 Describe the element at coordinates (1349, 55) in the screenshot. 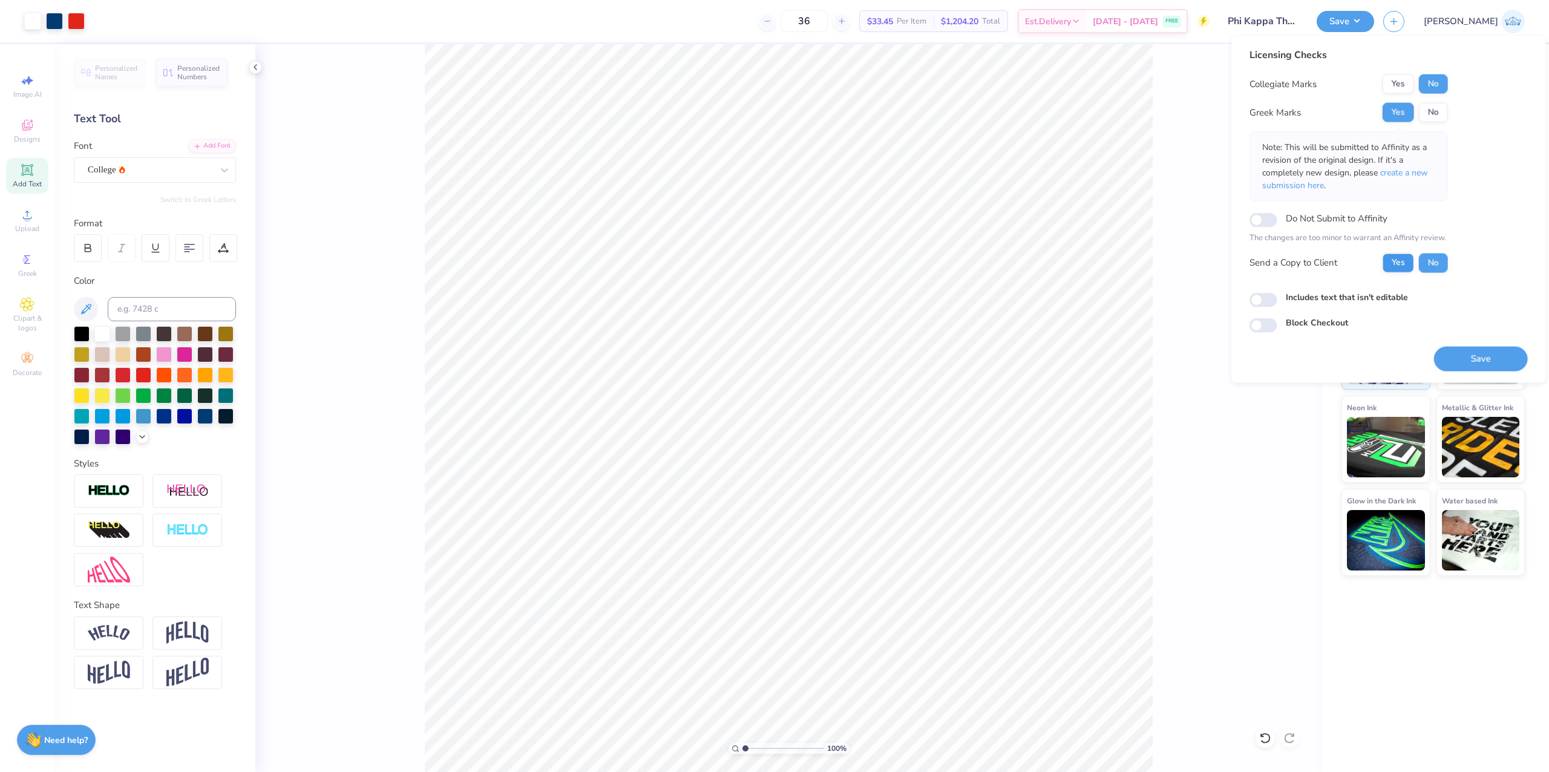

I see `div: Licensing Checks` at that location.